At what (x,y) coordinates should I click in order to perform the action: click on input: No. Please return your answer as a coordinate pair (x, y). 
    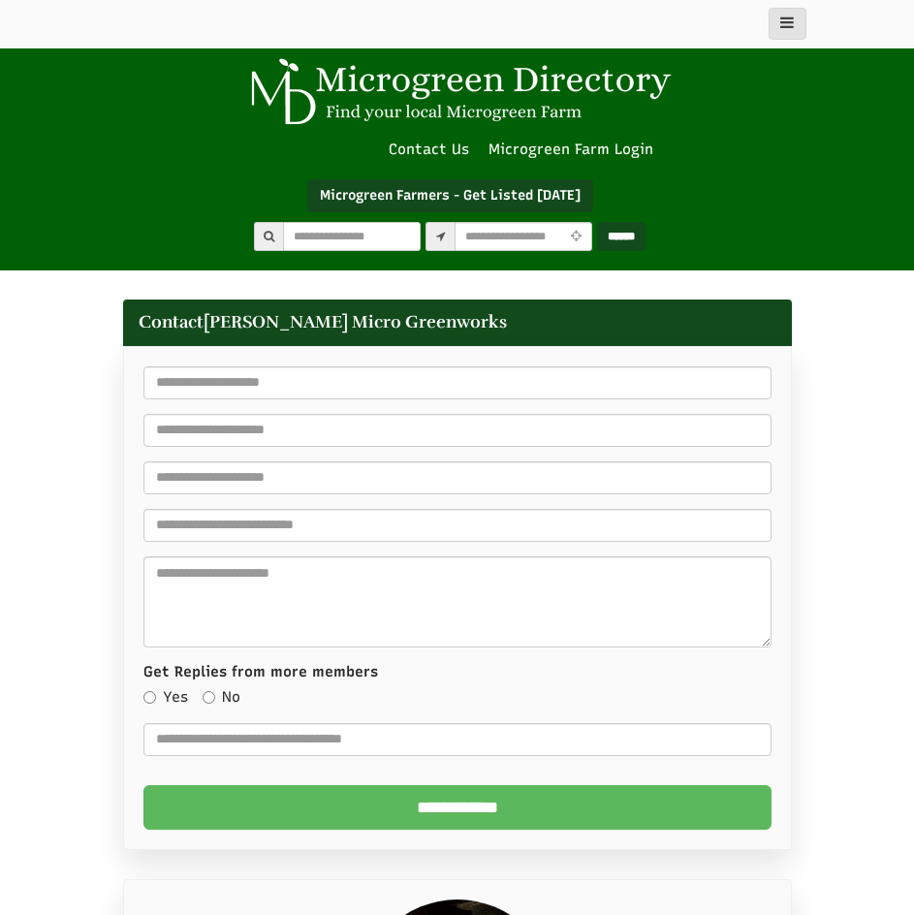
    Looking at the image, I should click on (208, 697).